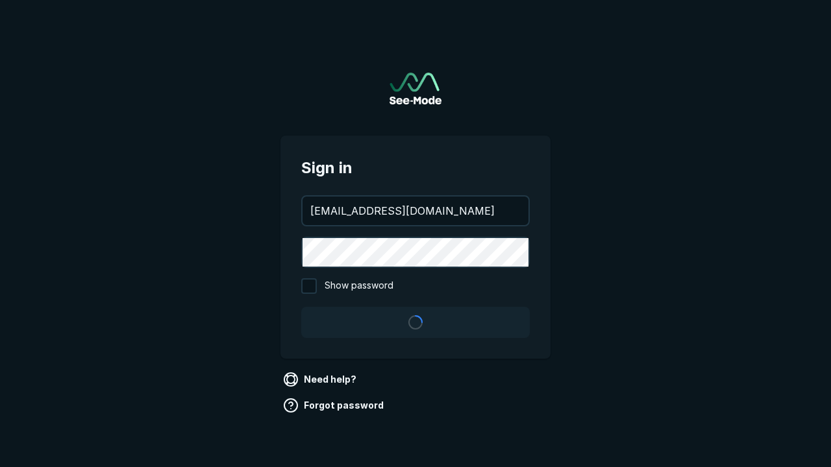 The width and height of the screenshot is (831, 467). Describe the element at coordinates (415, 88) in the screenshot. I see `img: See-Mode Logo` at that location.